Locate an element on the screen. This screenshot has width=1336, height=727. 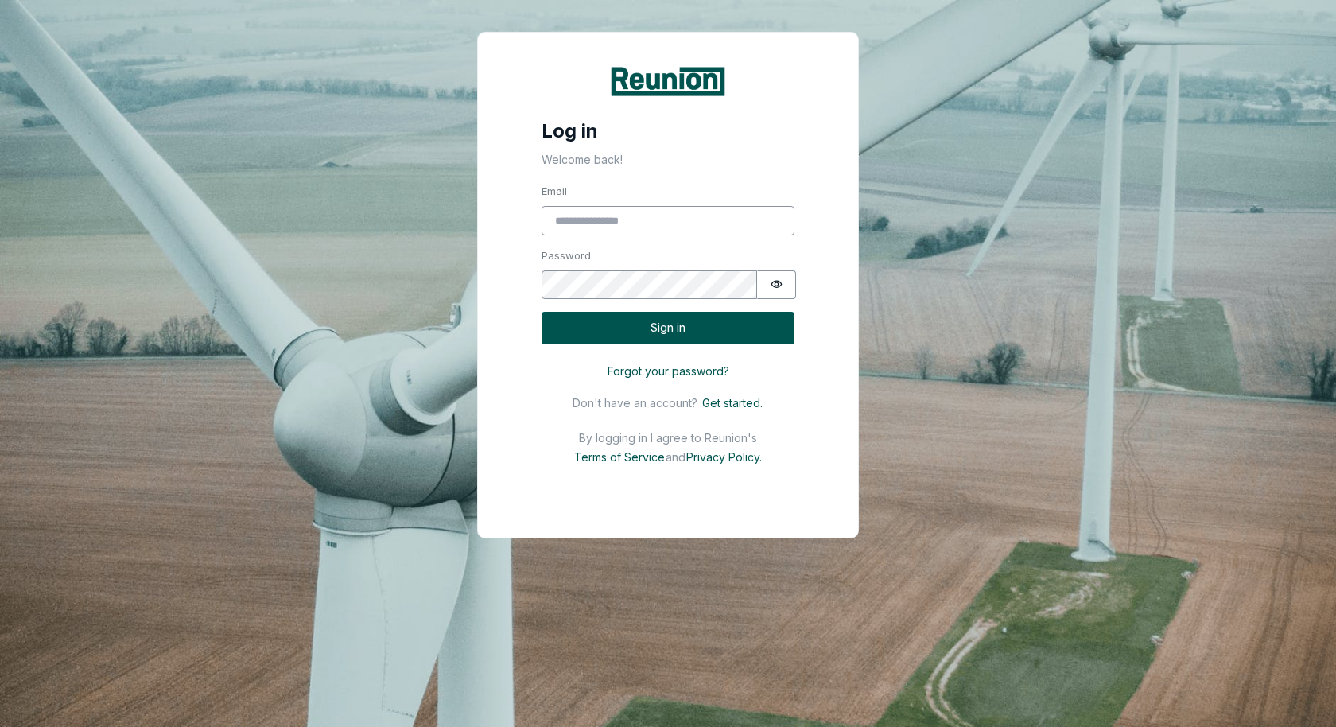
button: Sign in is located at coordinates (668, 328).